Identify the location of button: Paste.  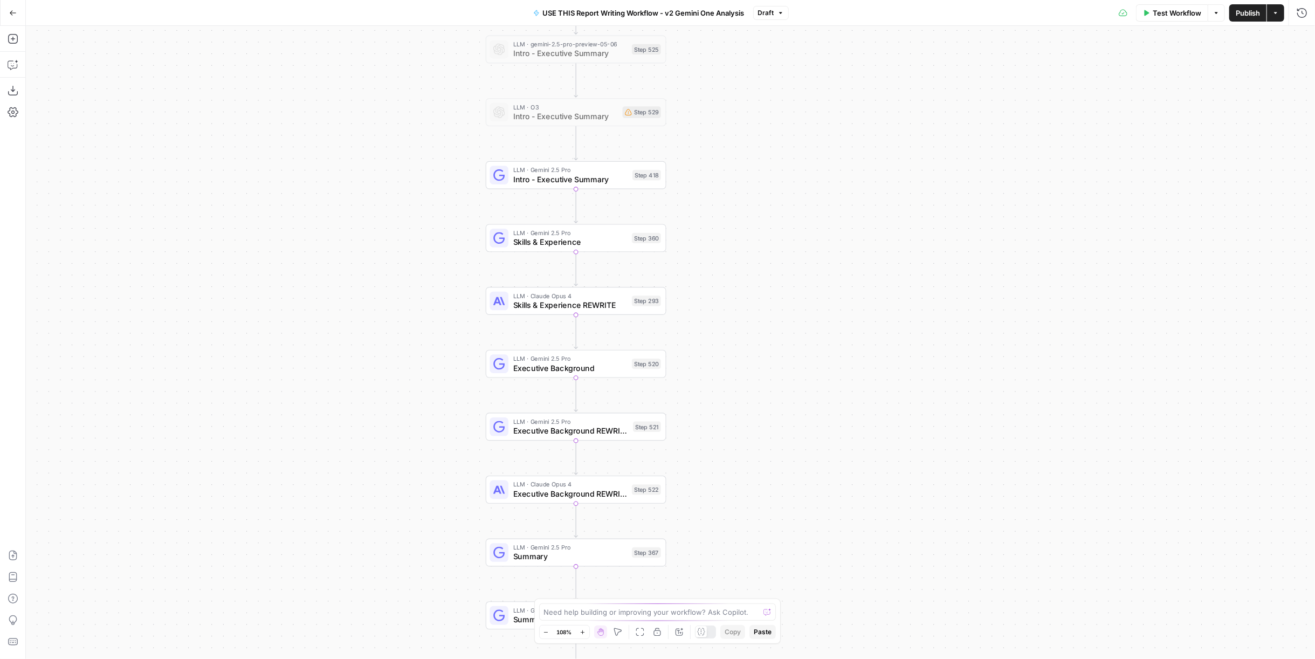
(763, 632).